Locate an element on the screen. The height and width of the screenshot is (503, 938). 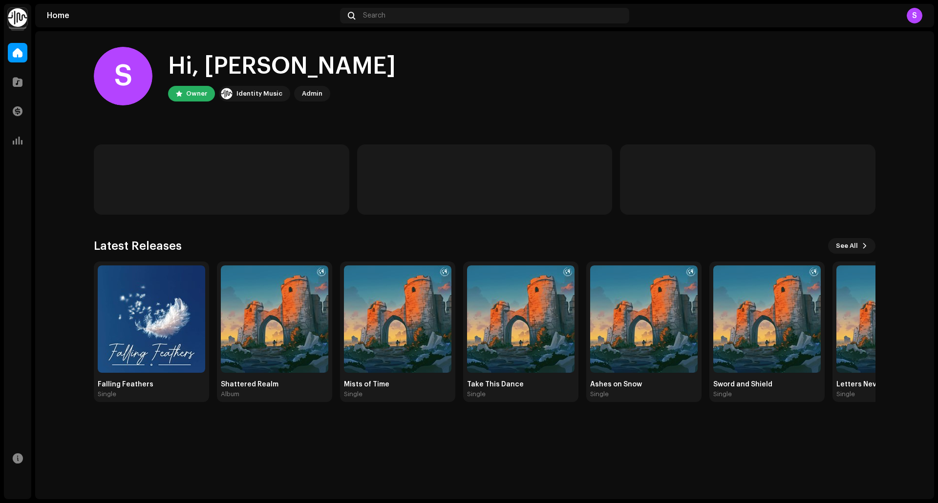
div: Identity Music is located at coordinates (259, 94).